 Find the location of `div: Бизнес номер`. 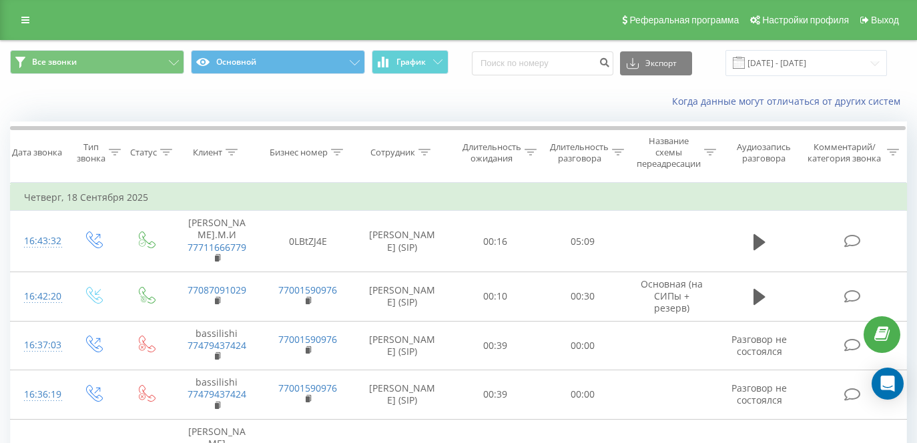

div: Бизнес номер is located at coordinates (298, 152).